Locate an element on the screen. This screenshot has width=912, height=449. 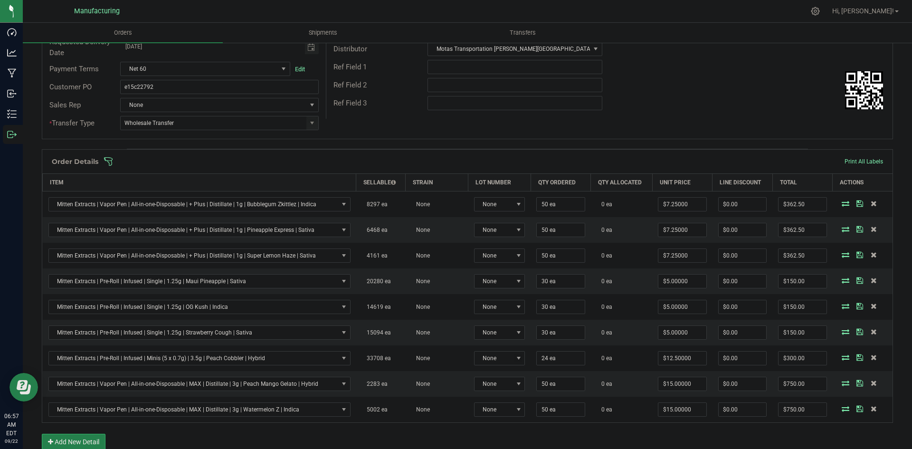
qrcode: 00006455 is located at coordinates (864, 90).